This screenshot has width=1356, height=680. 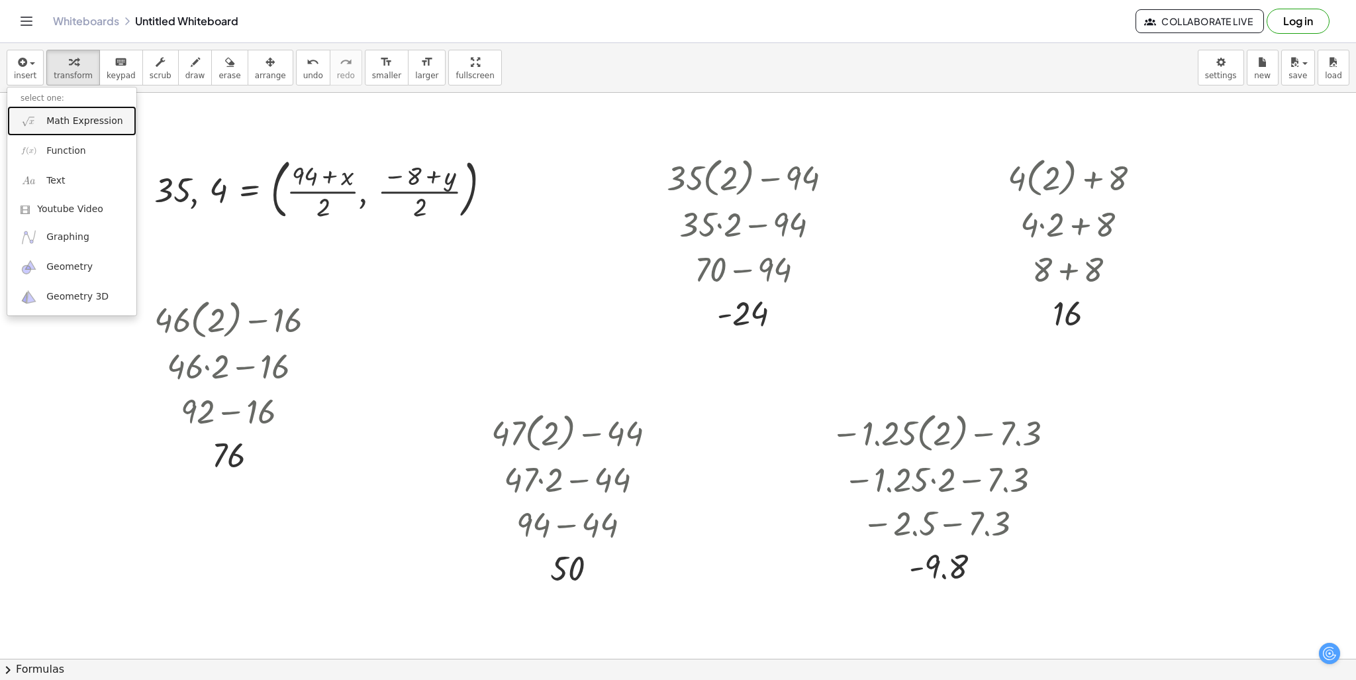 I want to click on span: smaller, so click(x=387, y=76).